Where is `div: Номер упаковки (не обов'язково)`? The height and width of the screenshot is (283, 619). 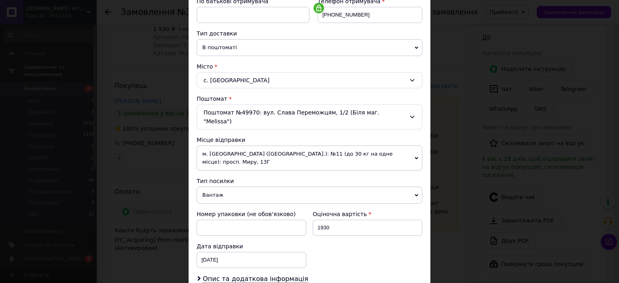 div: Номер упаковки (не обов'язково) is located at coordinates (252, 214).